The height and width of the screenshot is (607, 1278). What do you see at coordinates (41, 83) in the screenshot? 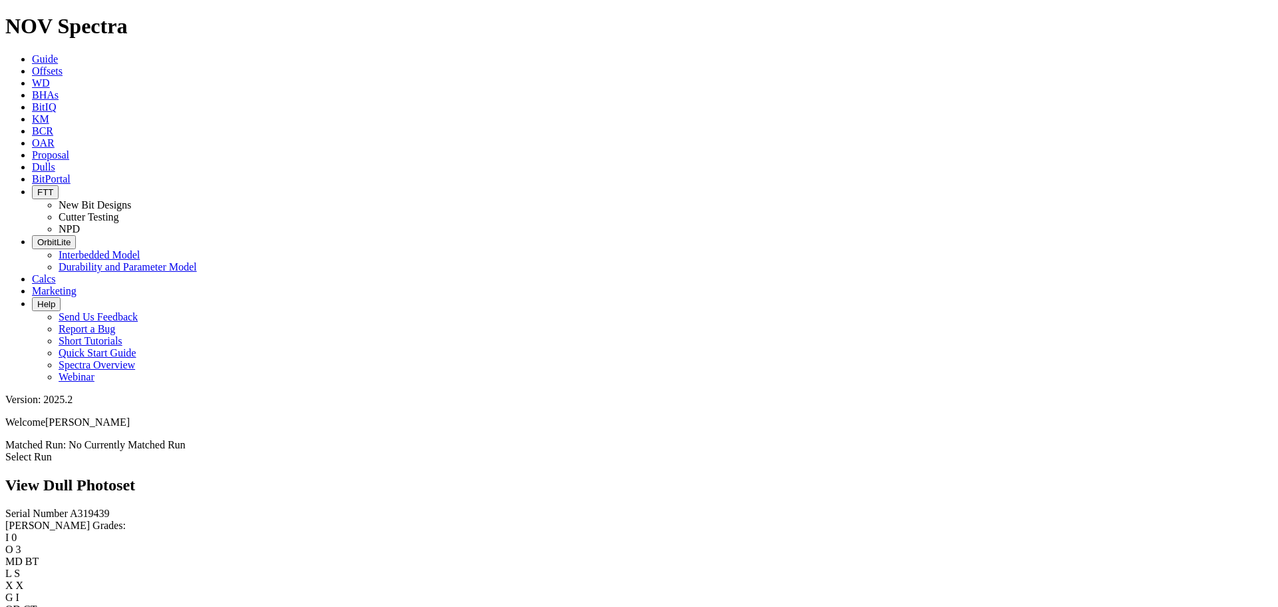
I see `span: WD` at bounding box center [41, 83].